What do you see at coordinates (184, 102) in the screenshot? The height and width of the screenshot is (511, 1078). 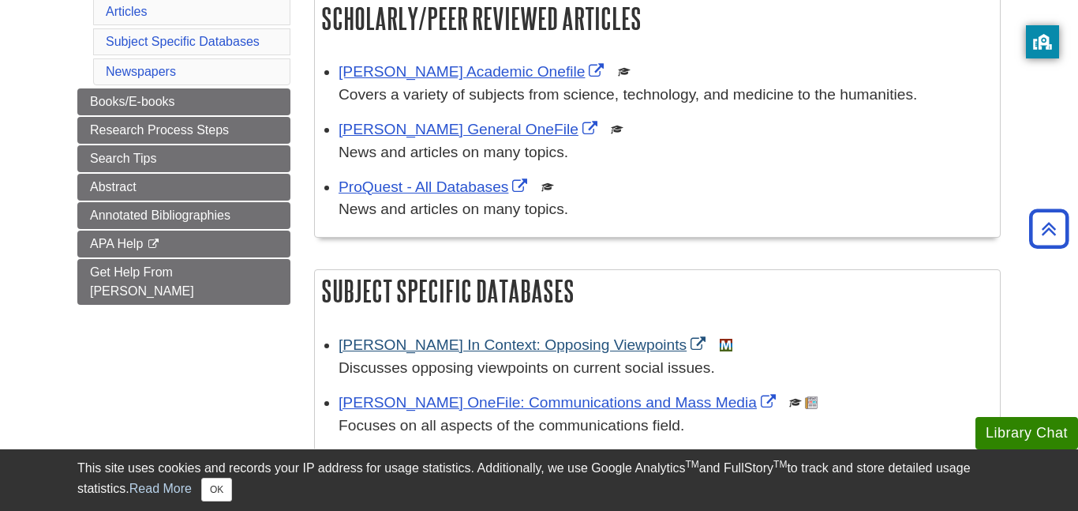 I see `a: Books/E-books` at bounding box center [184, 102].